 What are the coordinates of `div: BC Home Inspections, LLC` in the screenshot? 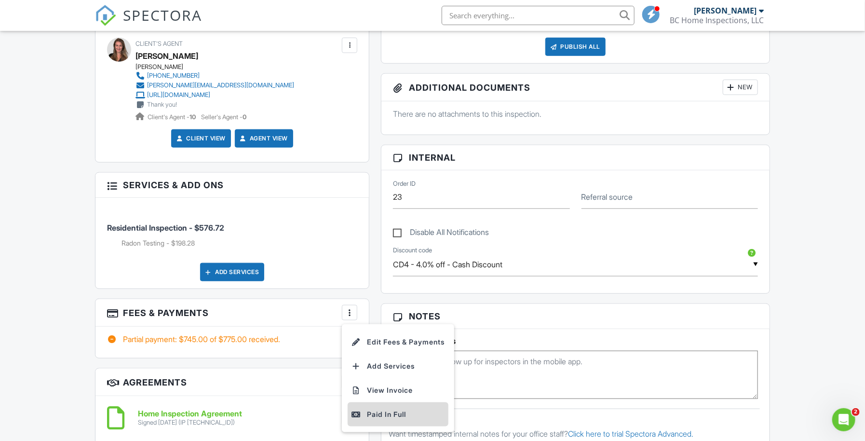 It's located at (716, 20).